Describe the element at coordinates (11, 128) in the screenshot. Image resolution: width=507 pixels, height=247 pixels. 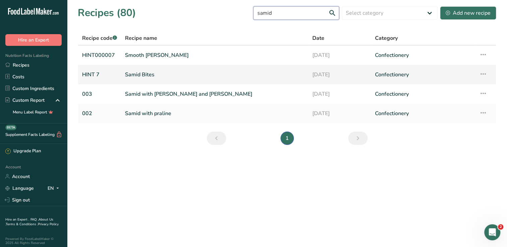
I see `div: BETA` at that location.